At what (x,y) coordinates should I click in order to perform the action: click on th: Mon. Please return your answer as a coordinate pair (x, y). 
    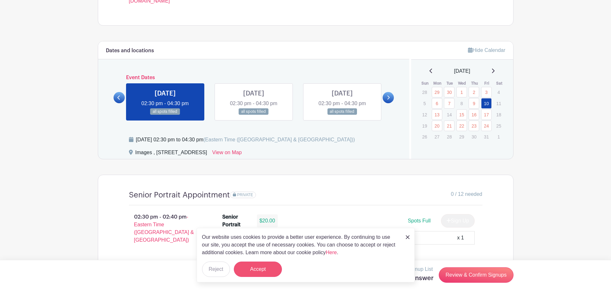
    Looking at the image, I should click on (438, 83).